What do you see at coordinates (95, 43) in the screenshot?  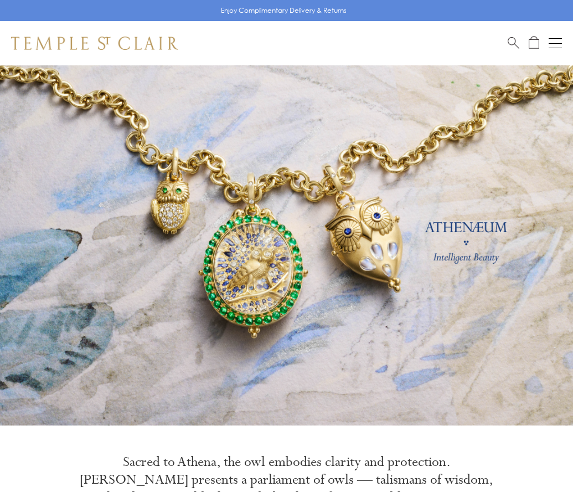 I see `img: Temple St. Clair` at bounding box center [95, 43].